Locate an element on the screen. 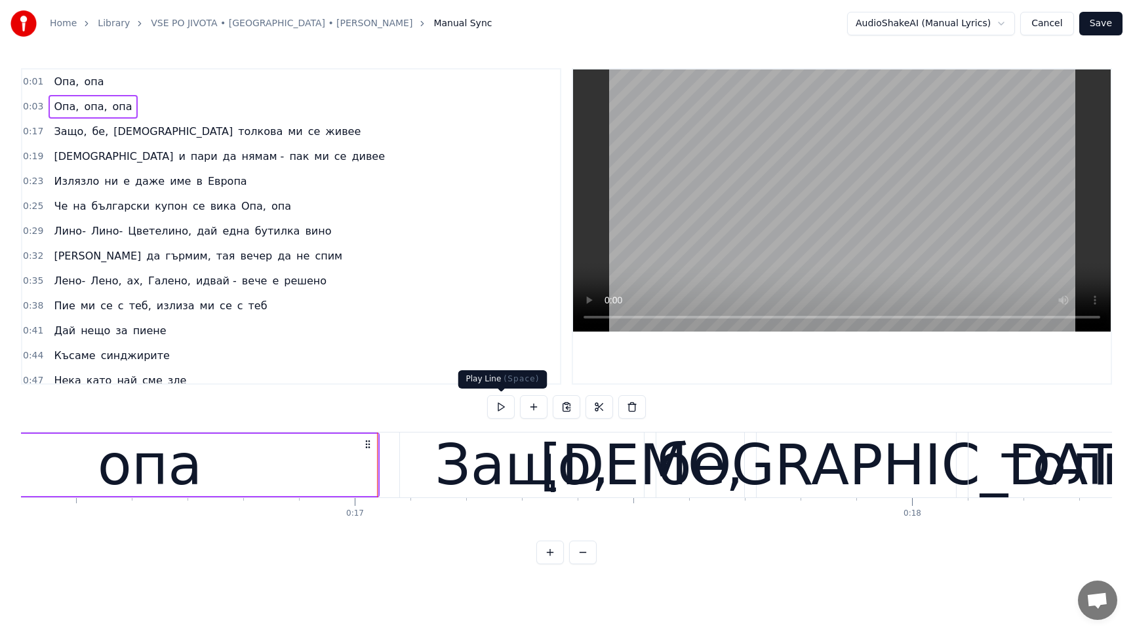  span: дивее is located at coordinates (368, 156).